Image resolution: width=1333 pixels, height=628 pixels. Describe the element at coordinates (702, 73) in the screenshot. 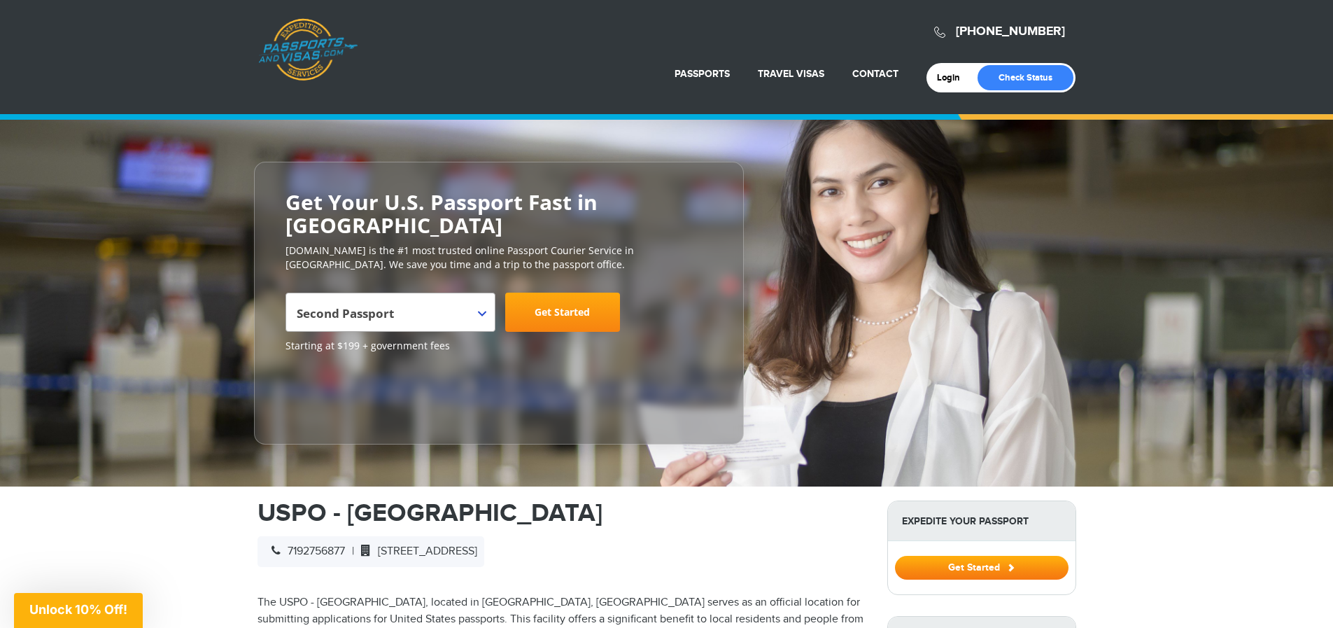

I see `a: Passports` at that location.